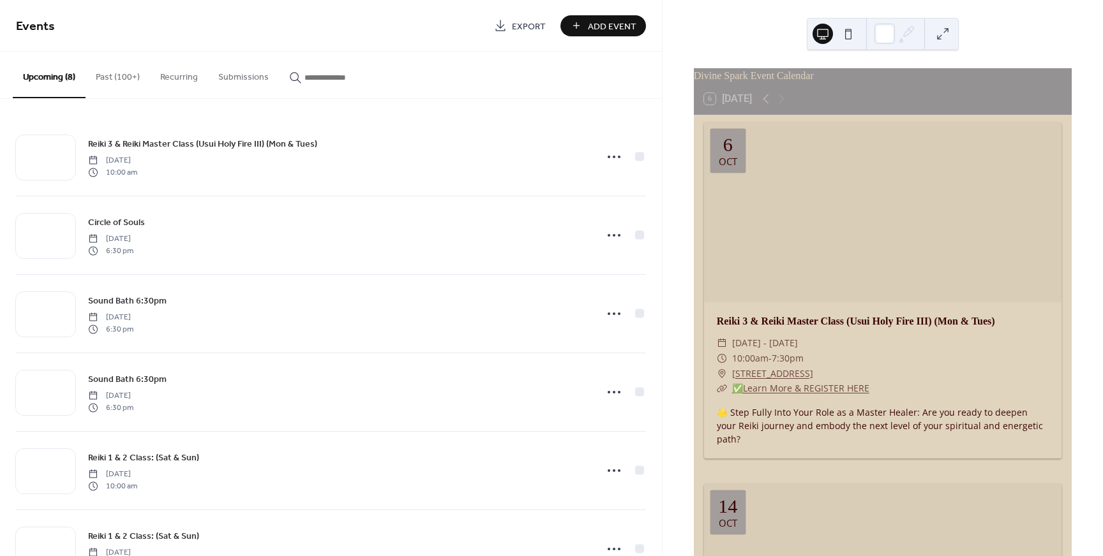 The image size is (1103, 556). What do you see at coordinates (727, 507) in the screenshot?
I see `div: 14` at bounding box center [727, 507].